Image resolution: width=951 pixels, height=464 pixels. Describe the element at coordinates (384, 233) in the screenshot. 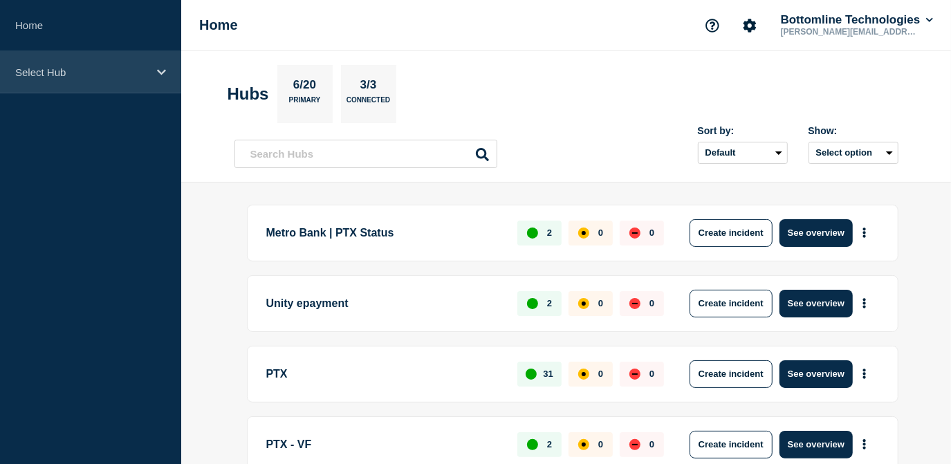

I see `p: Metro Bank | PTX Status` at that location.